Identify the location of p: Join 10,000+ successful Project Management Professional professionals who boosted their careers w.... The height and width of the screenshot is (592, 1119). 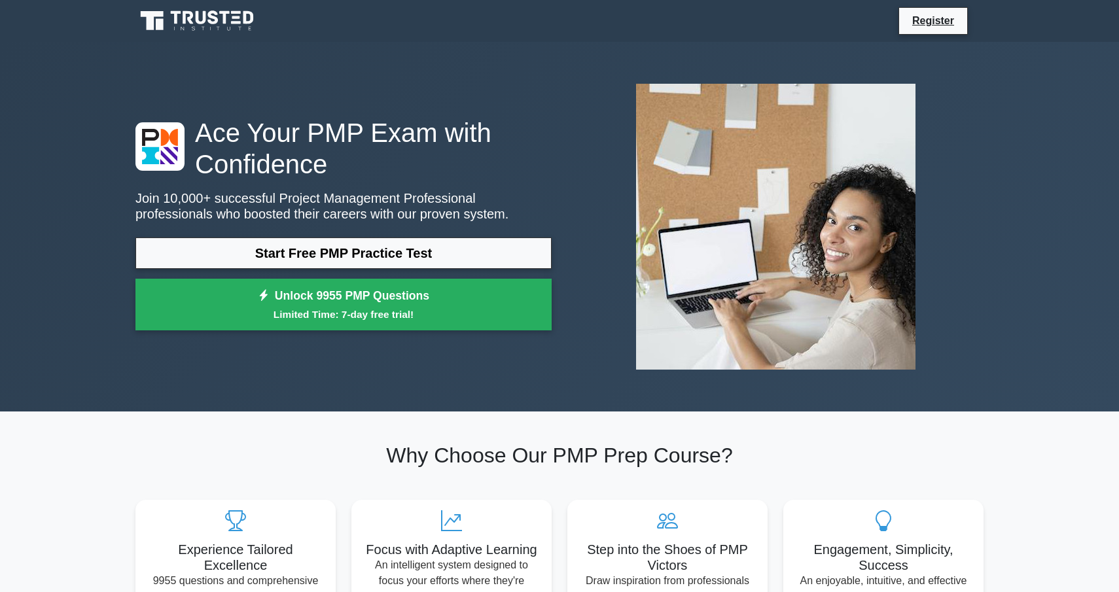
(344, 206).